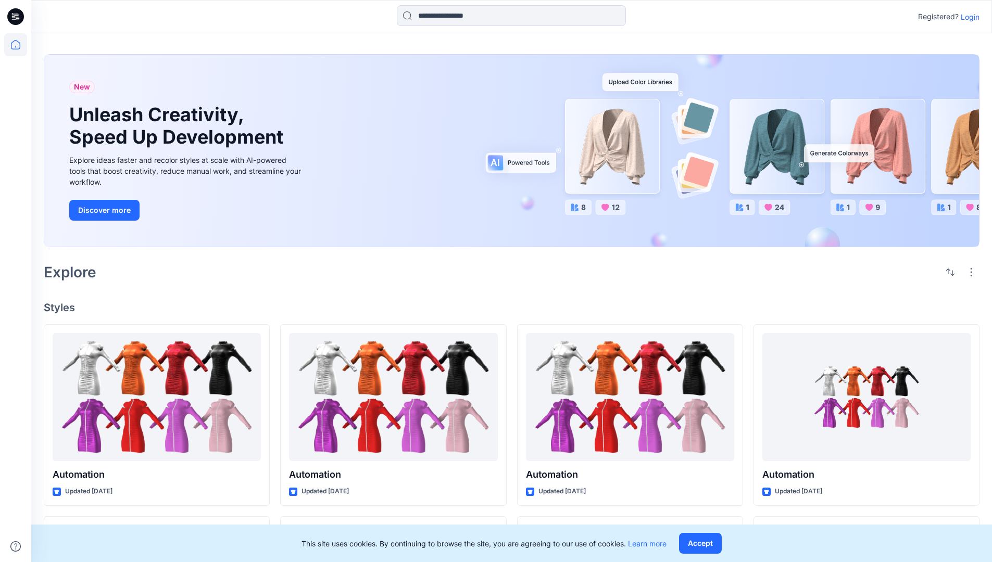  I want to click on h1: Unleash Creativity, Speed Up Development, so click(179, 126).